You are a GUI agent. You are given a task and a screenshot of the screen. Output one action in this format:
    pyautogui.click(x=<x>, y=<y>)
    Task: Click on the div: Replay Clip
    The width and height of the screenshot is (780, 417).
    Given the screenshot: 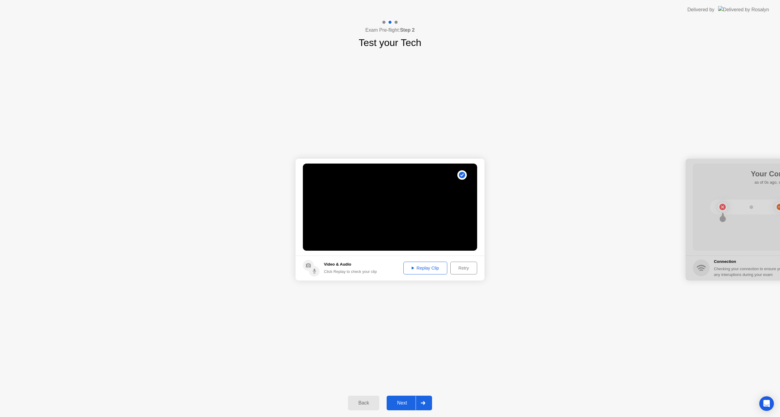 What is the action you would take?
    pyautogui.click(x=425, y=268)
    